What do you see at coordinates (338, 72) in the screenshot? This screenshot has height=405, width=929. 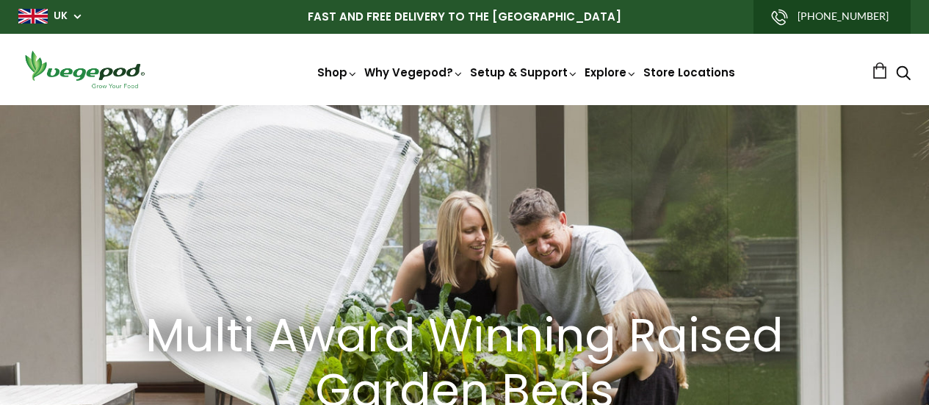 I see `a: Shop` at bounding box center [338, 72].